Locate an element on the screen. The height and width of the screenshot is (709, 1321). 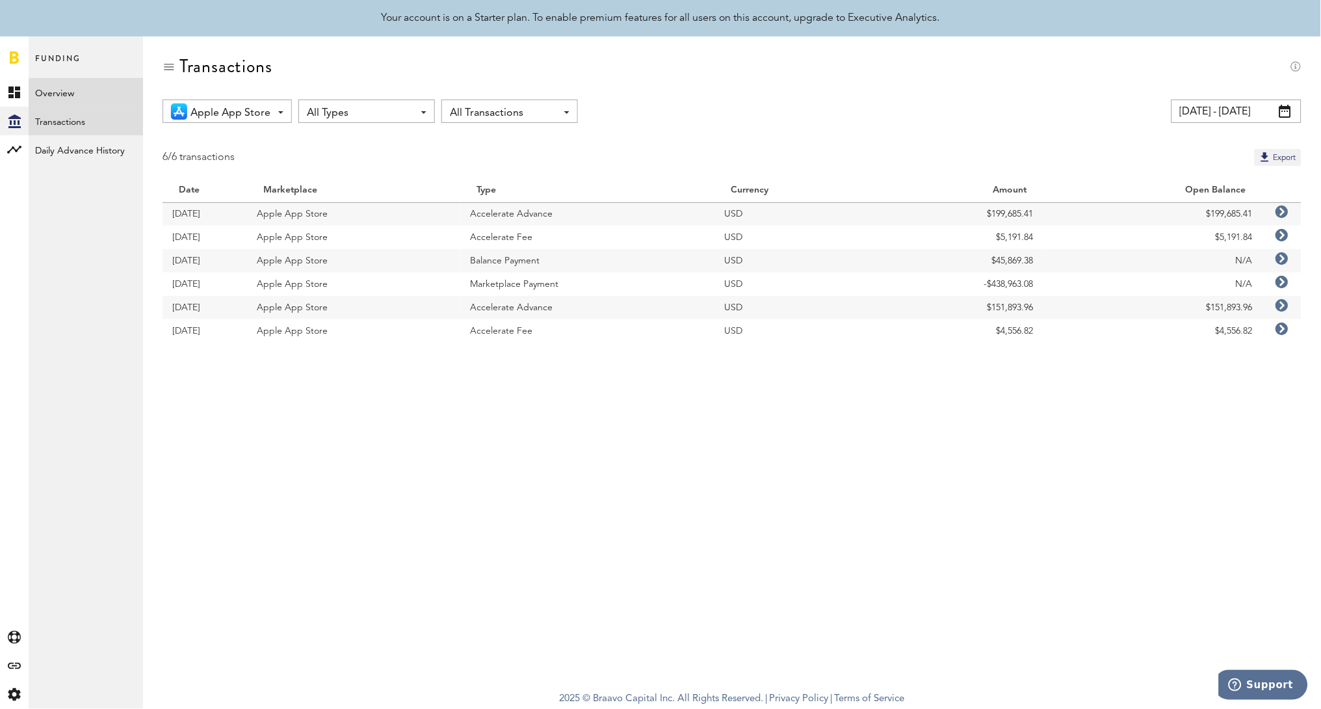
span: 2025 © Braavo Capital Inc. All Rights Reserved. is located at coordinates (662, 699).